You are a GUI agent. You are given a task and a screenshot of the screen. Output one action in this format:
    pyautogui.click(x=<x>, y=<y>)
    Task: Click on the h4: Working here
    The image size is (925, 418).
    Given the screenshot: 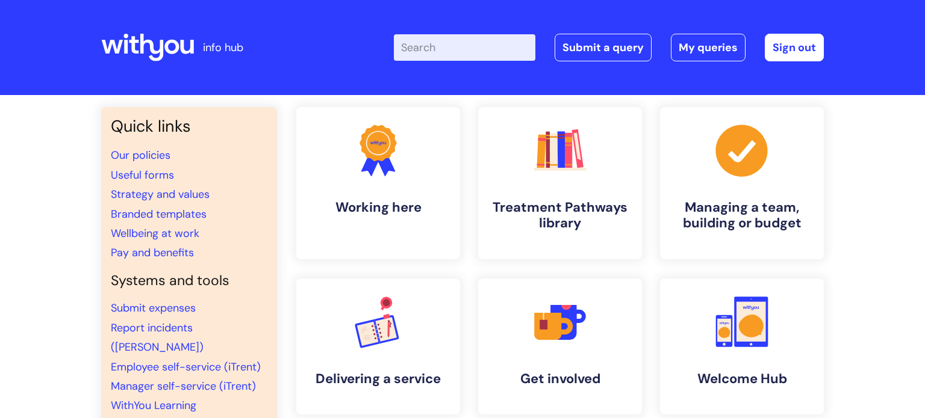 What is the action you would take?
    pyautogui.click(x=378, y=208)
    